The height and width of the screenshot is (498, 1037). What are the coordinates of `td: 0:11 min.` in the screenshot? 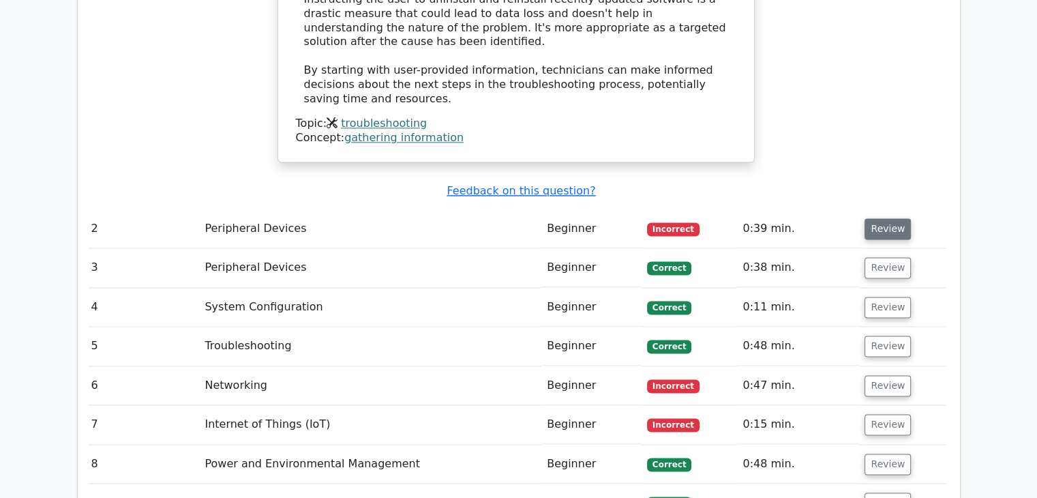 It's located at (797, 307).